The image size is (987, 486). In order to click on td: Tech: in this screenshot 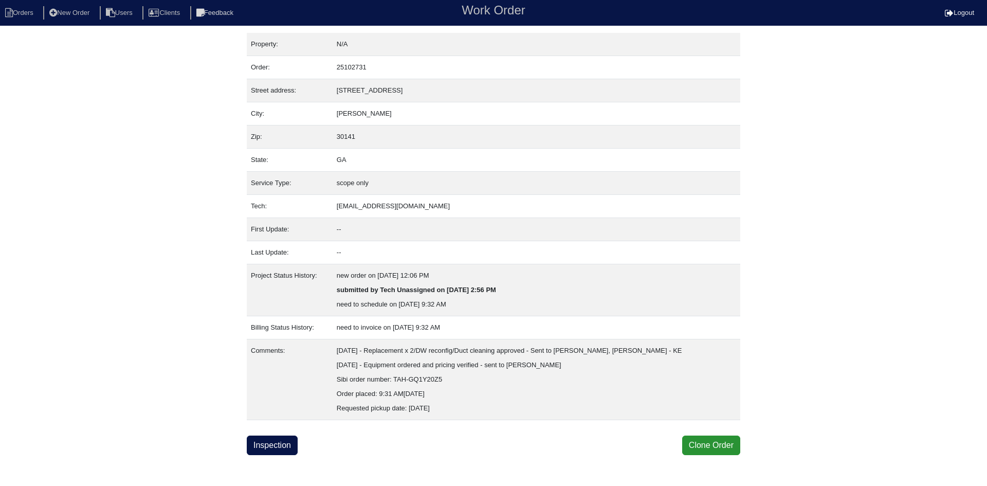, I will do `click(289, 206)`.